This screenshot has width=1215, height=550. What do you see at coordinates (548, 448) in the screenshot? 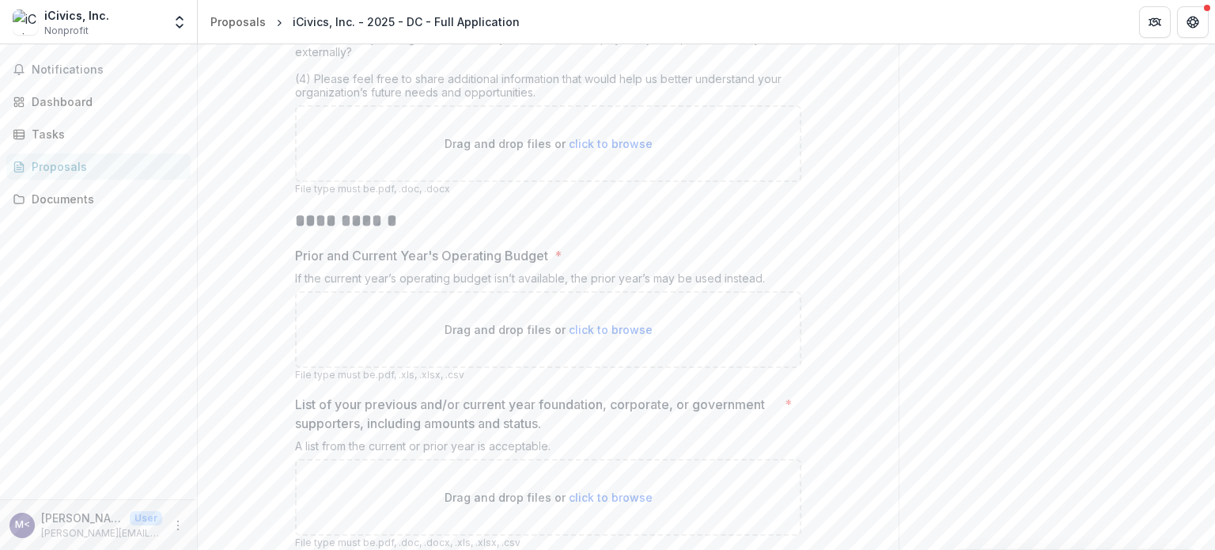
I see `div: A list from the current or prior year is acceptable.` at bounding box center [548, 448].